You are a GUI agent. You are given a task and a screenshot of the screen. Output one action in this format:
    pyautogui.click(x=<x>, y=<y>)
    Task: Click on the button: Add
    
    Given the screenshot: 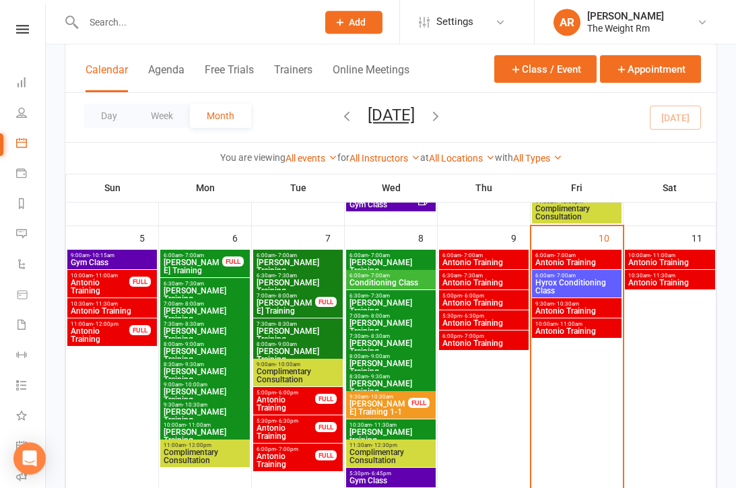 What is the action you would take?
    pyautogui.click(x=353, y=22)
    